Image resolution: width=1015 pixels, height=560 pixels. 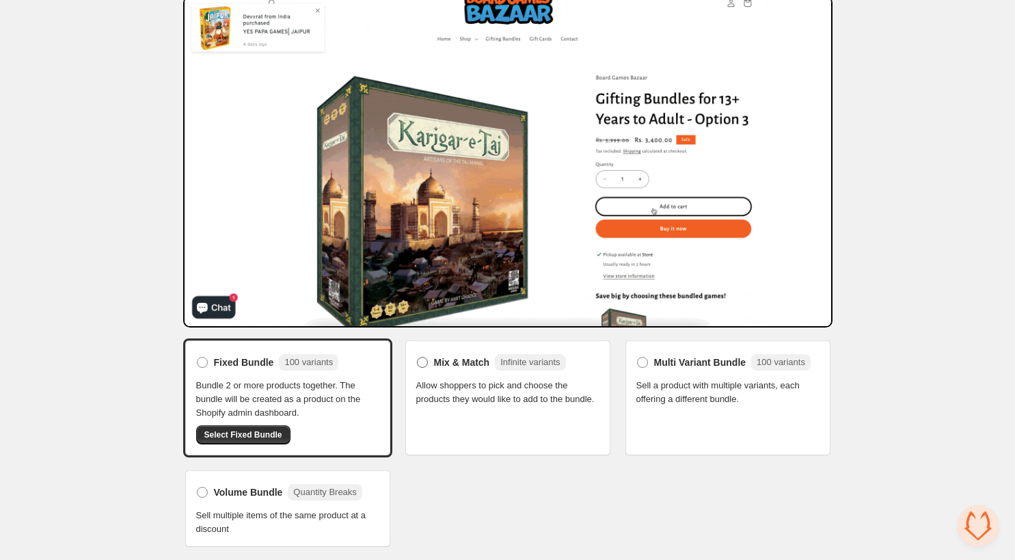 I want to click on span: Mix & Match, so click(x=462, y=362).